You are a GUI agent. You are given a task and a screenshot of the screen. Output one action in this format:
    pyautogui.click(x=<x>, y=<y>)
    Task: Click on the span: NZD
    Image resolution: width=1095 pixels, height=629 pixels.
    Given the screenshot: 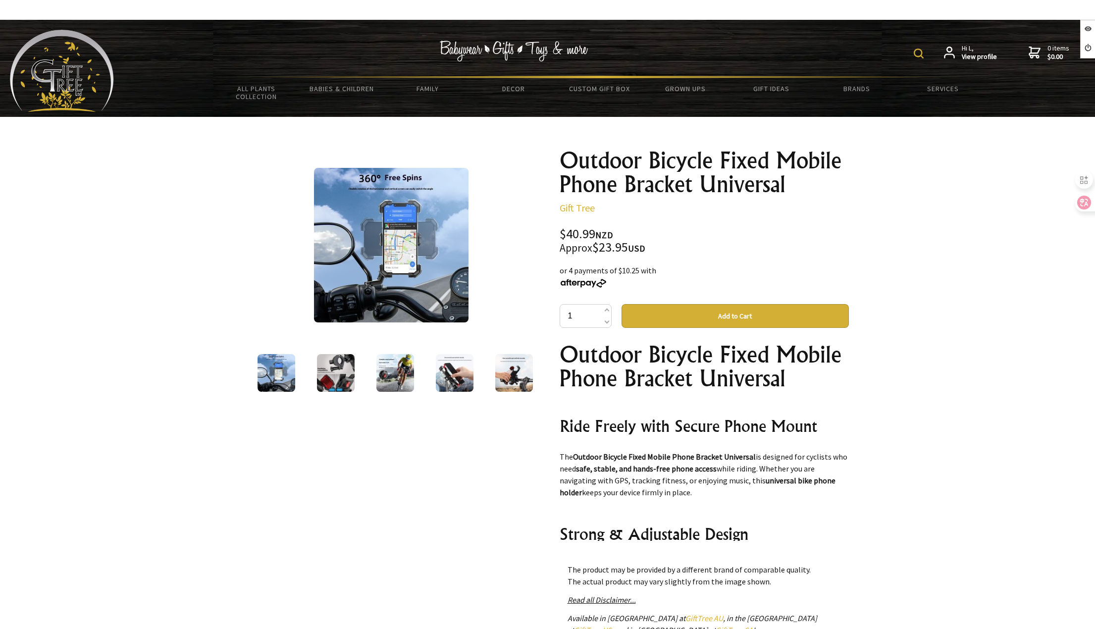 What is the action you would take?
    pyautogui.click(x=604, y=235)
    